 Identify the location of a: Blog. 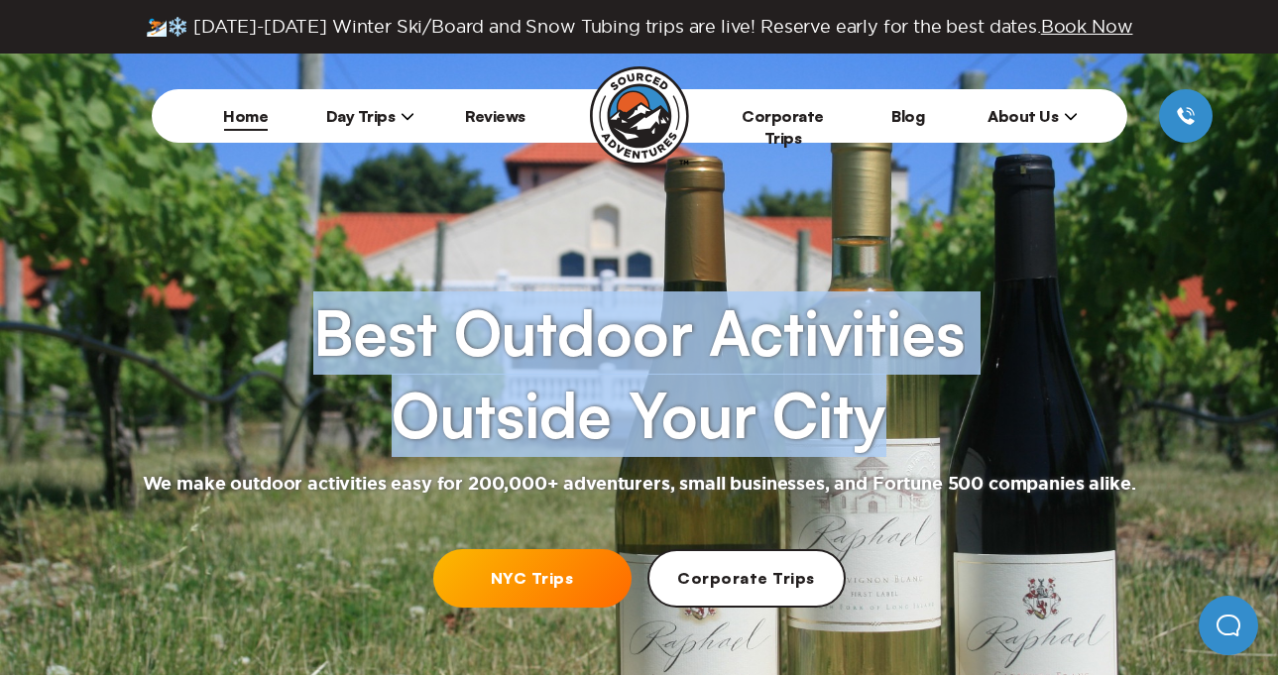
(908, 116).